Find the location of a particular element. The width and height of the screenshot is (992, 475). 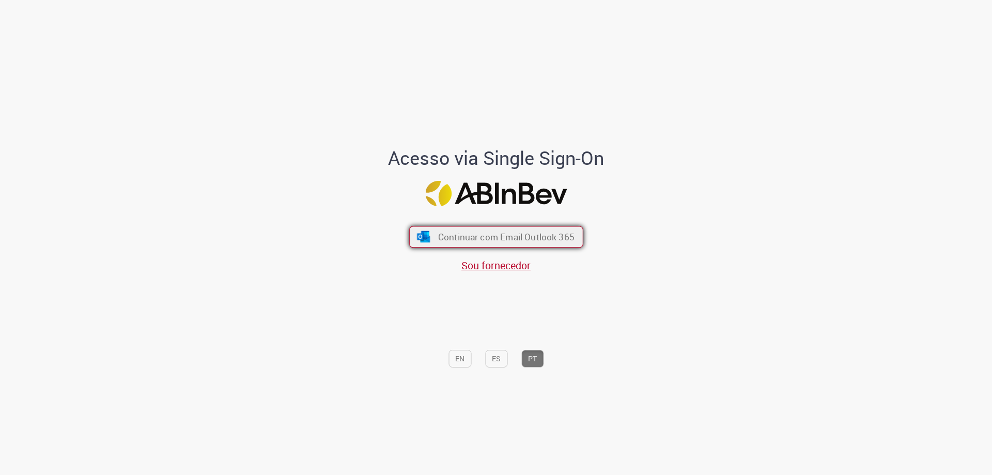

button: PT is located at coordinates (532, 359).